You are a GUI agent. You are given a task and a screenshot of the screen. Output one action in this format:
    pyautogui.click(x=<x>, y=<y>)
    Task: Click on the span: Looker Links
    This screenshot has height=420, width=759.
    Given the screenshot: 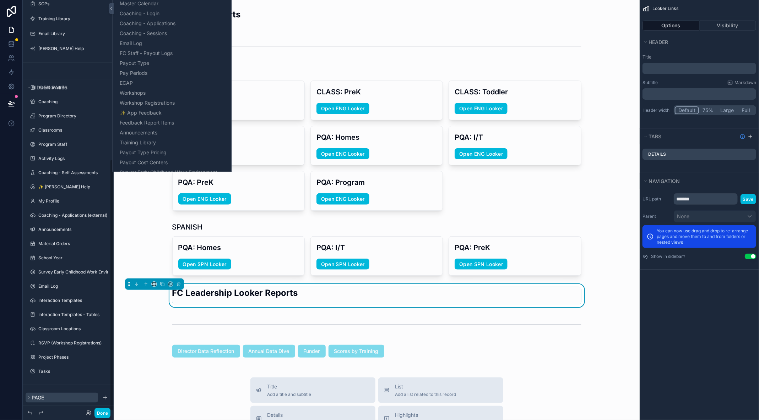 What is the action you would take?
    pyautogui.click(x=665, y=9)
    